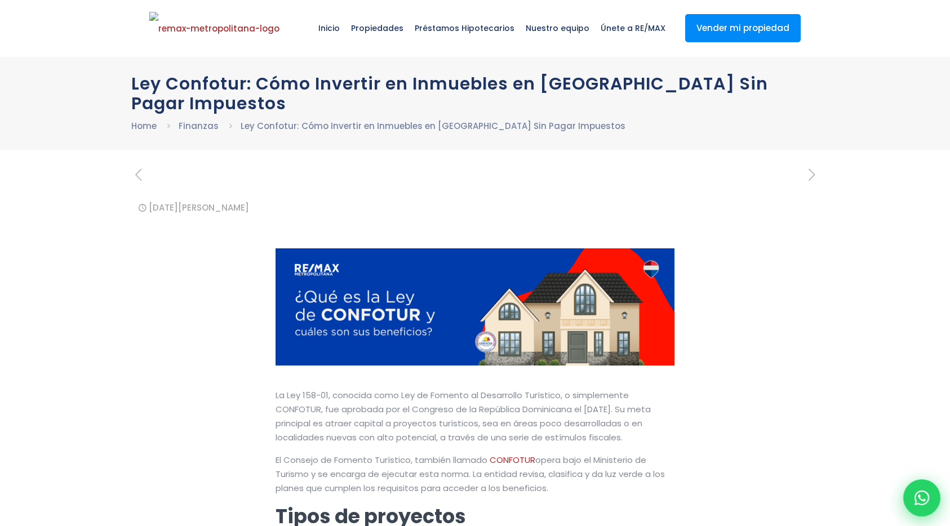 This screenshot has width=950, height=526. What do you see at coordinates (742, 28) in the screenshot?
I see `a: Vender mi propiedad` at bounding box center [742, 28].